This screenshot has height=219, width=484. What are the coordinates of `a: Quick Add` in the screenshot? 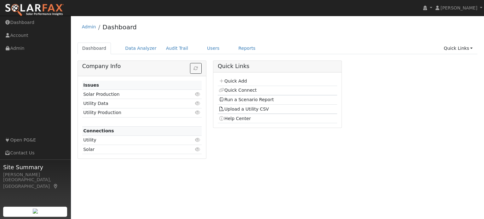 It's located at (232, 81).